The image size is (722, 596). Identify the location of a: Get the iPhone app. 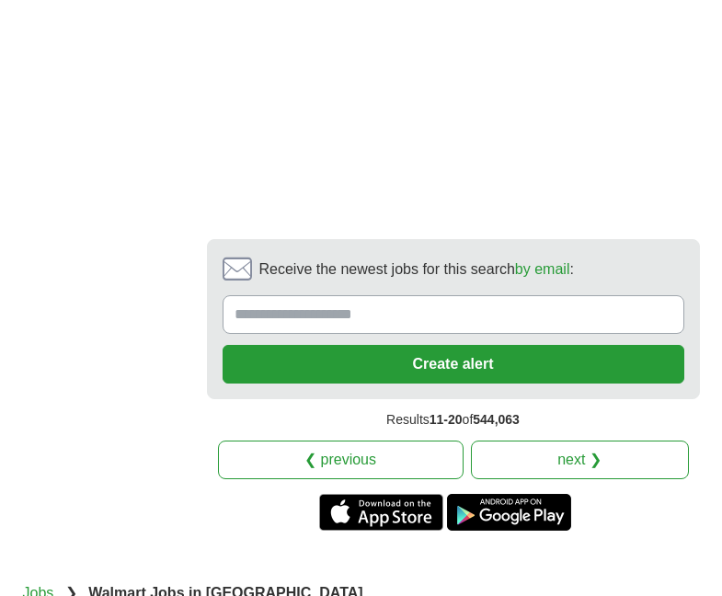
(381, 512).